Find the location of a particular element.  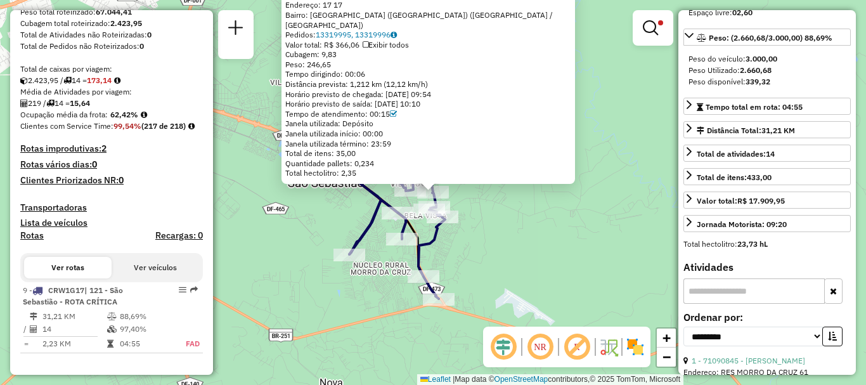

div: Total de itens: 35,00 is located at coordinates (428, 153).